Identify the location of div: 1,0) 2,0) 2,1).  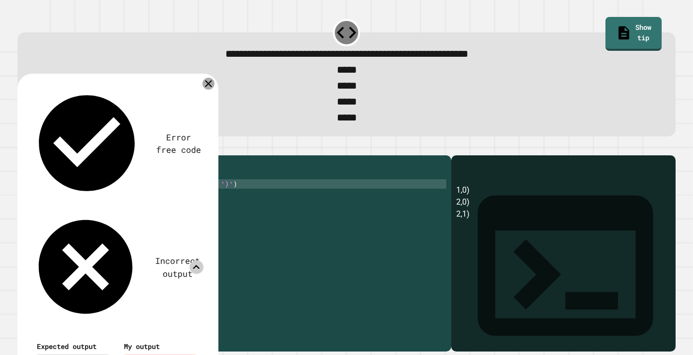
(563, 268).